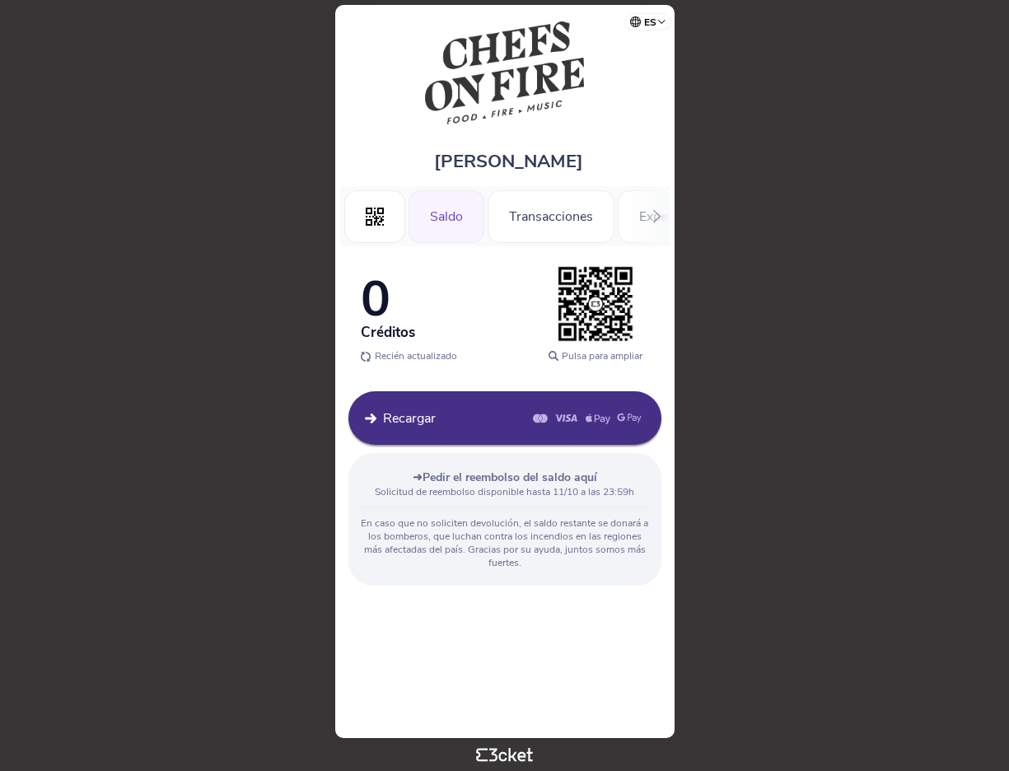 The image size is (1009, 771). Describe the element at coordinates (602, 356) in the screenshot. I see `span: Pulsa para ampliar` at that location.